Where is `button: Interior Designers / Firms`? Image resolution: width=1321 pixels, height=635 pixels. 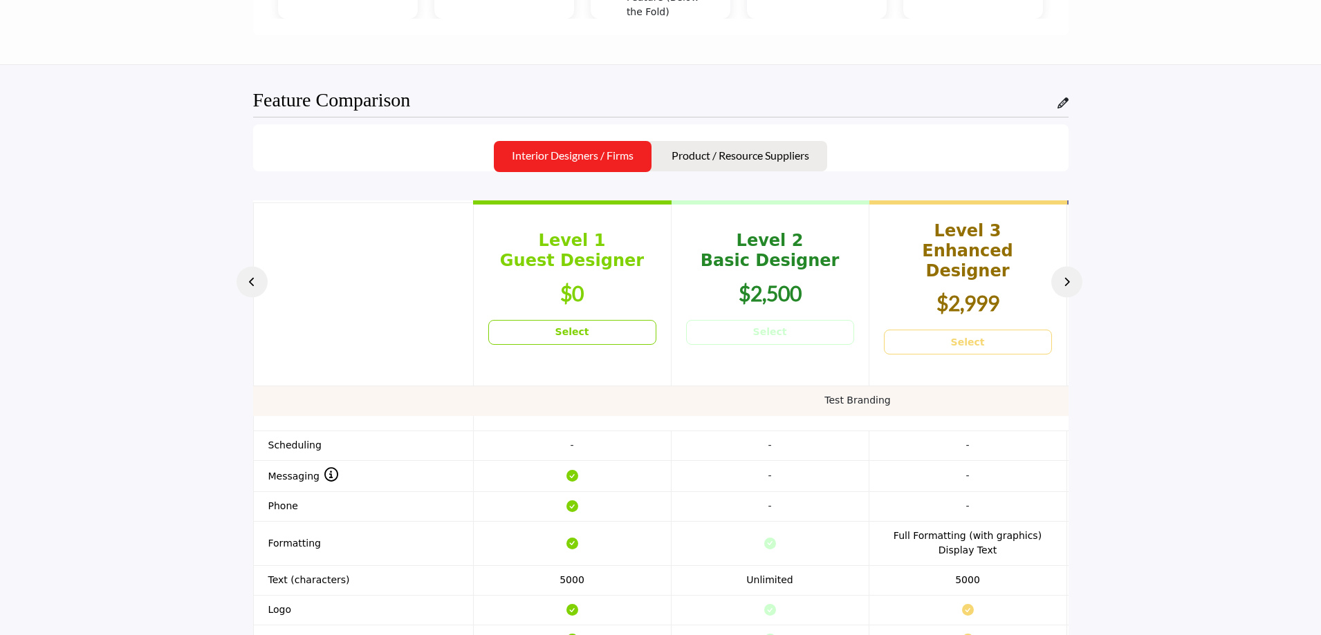 button: Interior Designers / Firms is located at coordinates (572, 157).